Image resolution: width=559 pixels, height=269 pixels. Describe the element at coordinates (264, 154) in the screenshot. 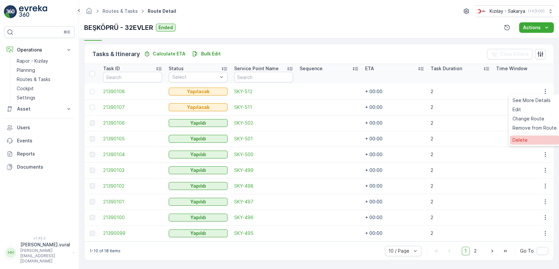

I see `span: SKY-500` at that location.